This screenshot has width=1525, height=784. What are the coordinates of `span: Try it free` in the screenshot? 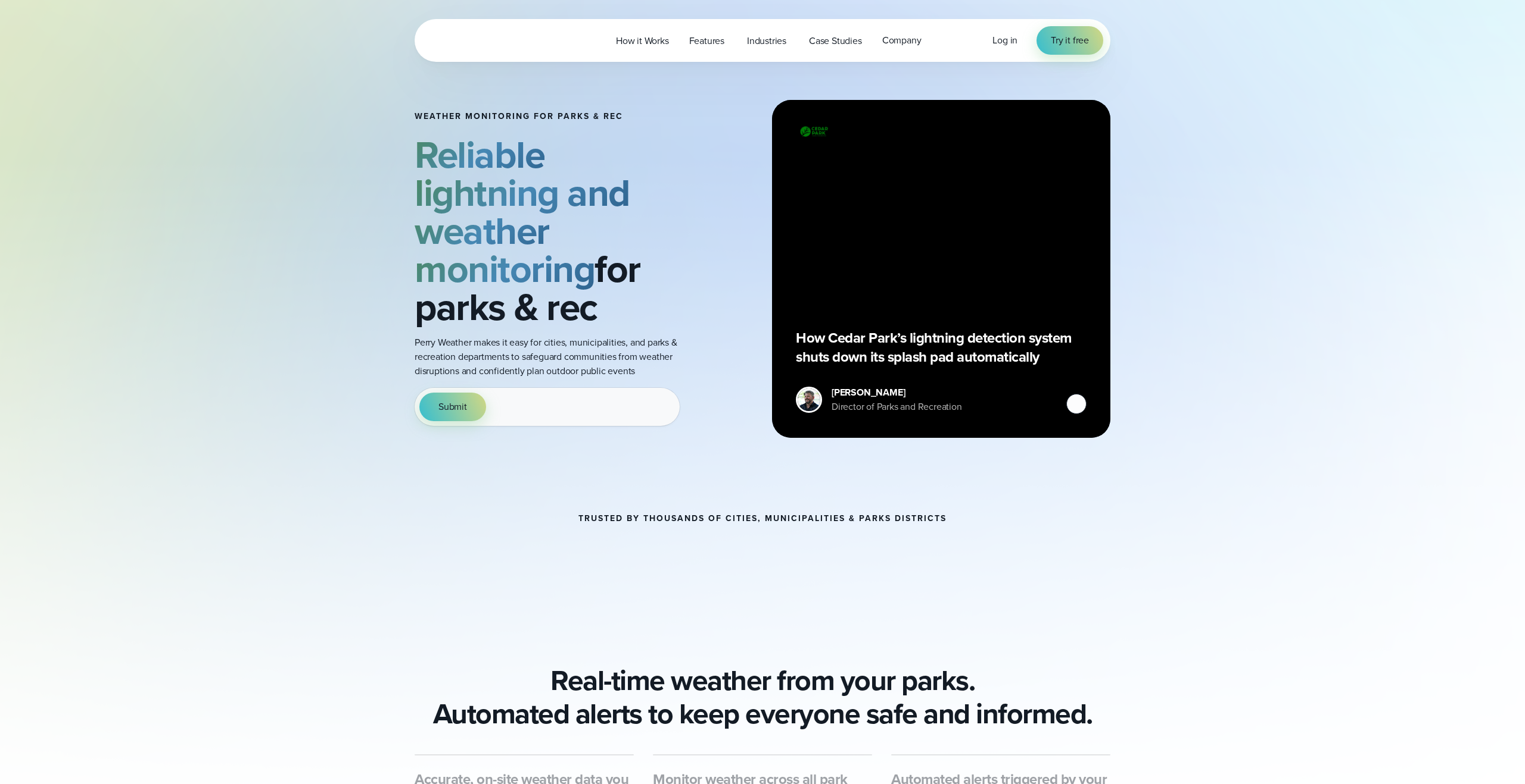 It's located at (1069, 41).